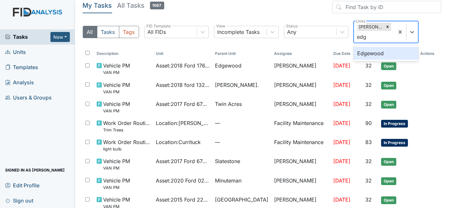 Image resolution: width=449 pixels, height=208 pixels. What do you see at coordinates (22, 185) in the screenshot?
I see `span: Edit Profile` at bounding box center [22, 185].